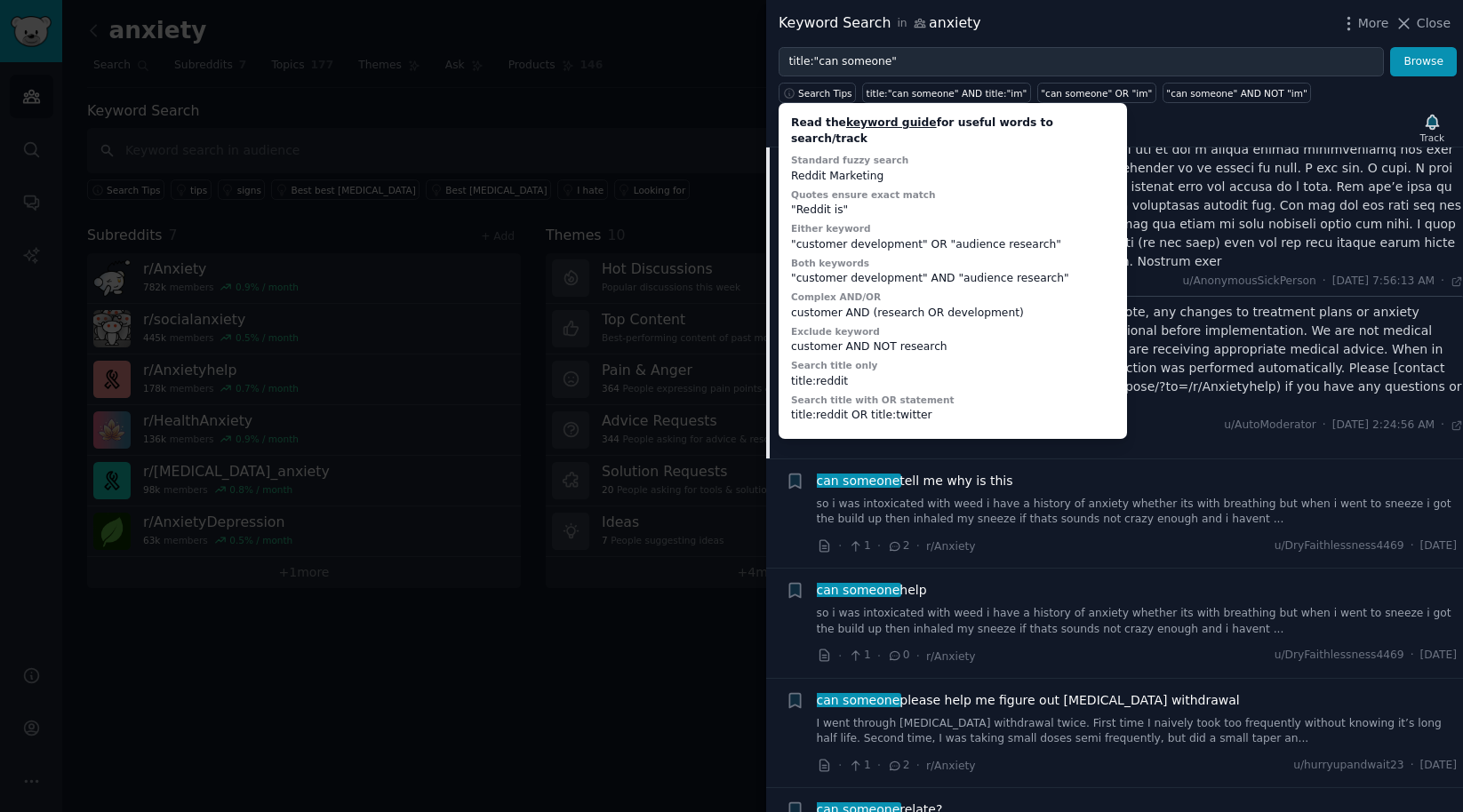 The width and height of the screenshot is (1463, 812). What do you see at coordinates (850, 160) in the screenshot?
I see `label: Standard fuzzy search` at bounding box center [850, 160].